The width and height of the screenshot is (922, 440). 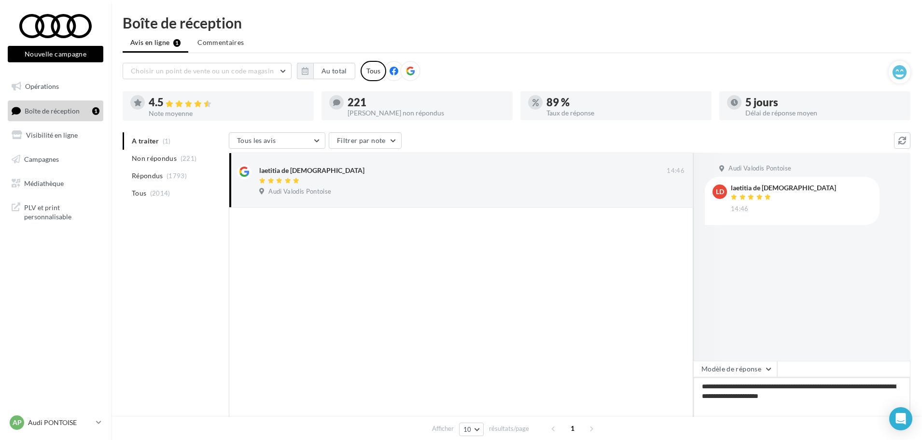 What do you see at coordinates (207, 71) in the screenshot?
I see `button: Choisir un point de vente ou un code magasin` at bounding box center [207, 71].